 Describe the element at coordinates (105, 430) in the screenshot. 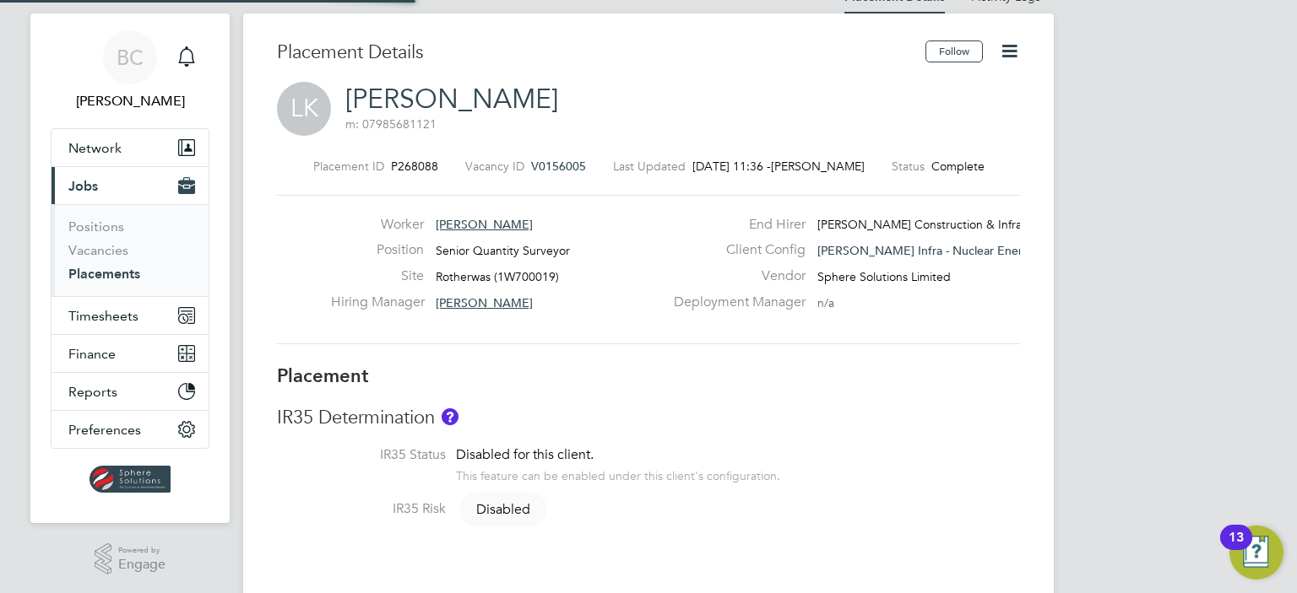

I see `span: Preferences` at that location.